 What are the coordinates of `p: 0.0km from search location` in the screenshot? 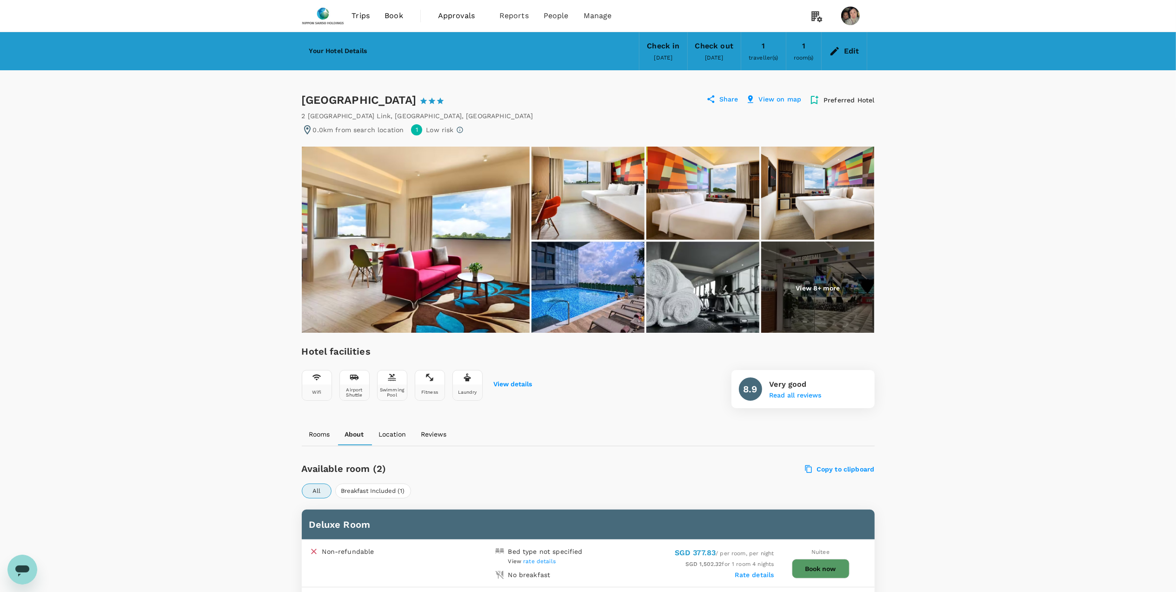 It's located at (359, 130).